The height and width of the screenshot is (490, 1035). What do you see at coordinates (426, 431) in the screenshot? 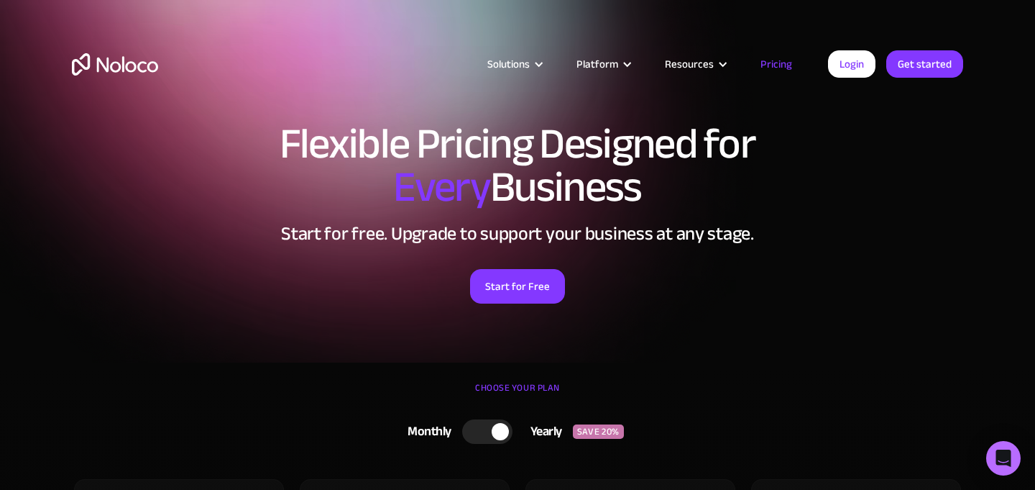
I see `div: Monthly` at bounding box center [426, 431].